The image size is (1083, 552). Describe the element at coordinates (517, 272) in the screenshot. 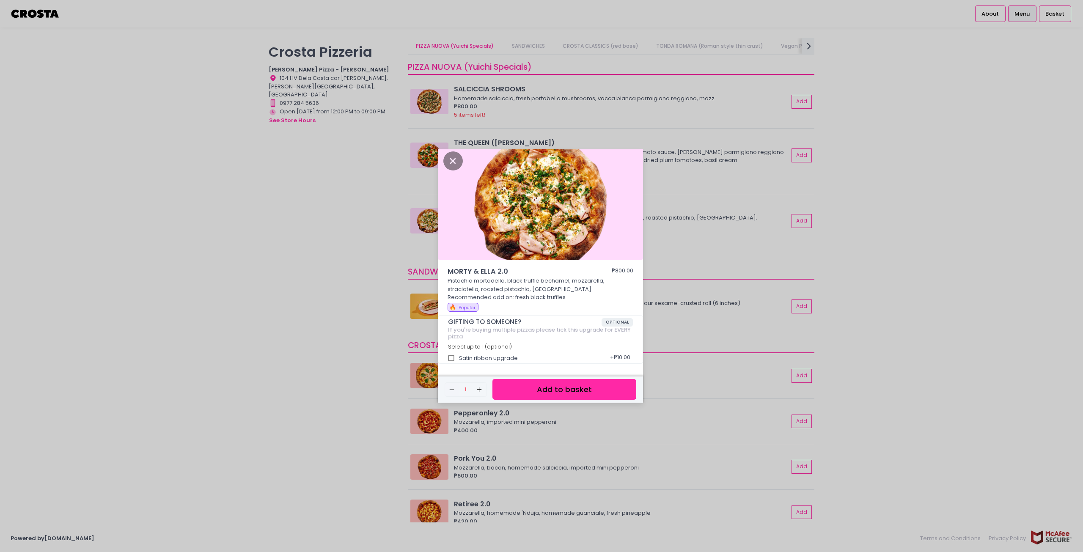

I see `span: MORTY & ELLA 2.0` at that location.